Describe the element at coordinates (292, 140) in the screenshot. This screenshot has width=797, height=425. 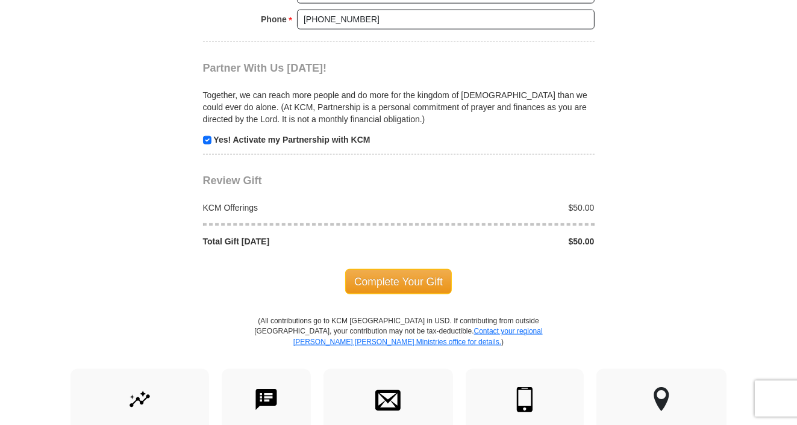
I see `strong: Yes! Activate my Partnership with KCM` at that location.